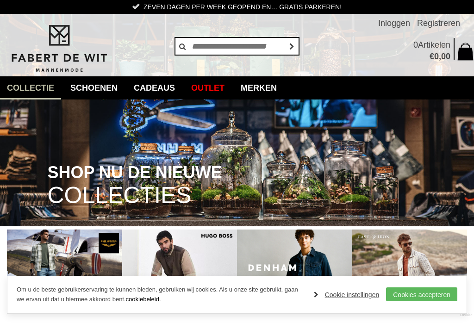 This screenshot has width=474, height=323. What do you see at coordinates (439, 23) in the screenshot?
I see `a: Registreren` at bounding box center [439, 23].